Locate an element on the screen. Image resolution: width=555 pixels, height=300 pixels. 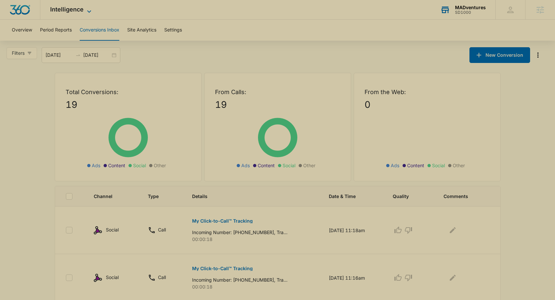
p: 0 is located at coordinates (427, 105).